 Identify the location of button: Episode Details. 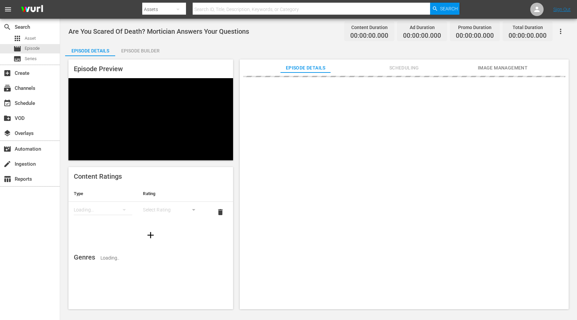
(90, 49).